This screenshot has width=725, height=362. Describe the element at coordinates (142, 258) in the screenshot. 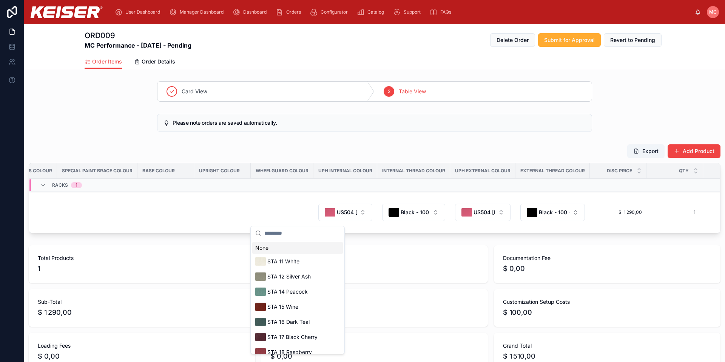

I see `span: Total Products` at that location.